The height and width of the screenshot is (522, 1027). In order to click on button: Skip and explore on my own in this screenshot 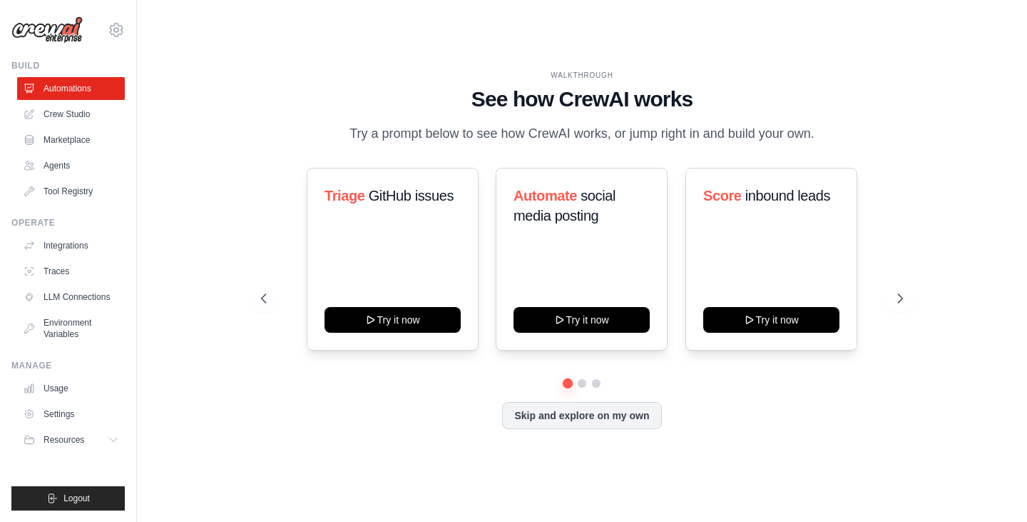, I will do `click(581, 415)`.